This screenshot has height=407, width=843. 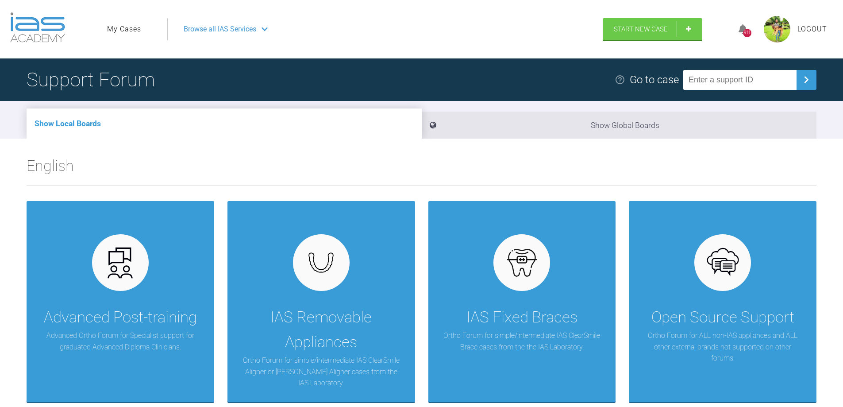 I want to click on a: Start New Case, so click(x=652, y=29).